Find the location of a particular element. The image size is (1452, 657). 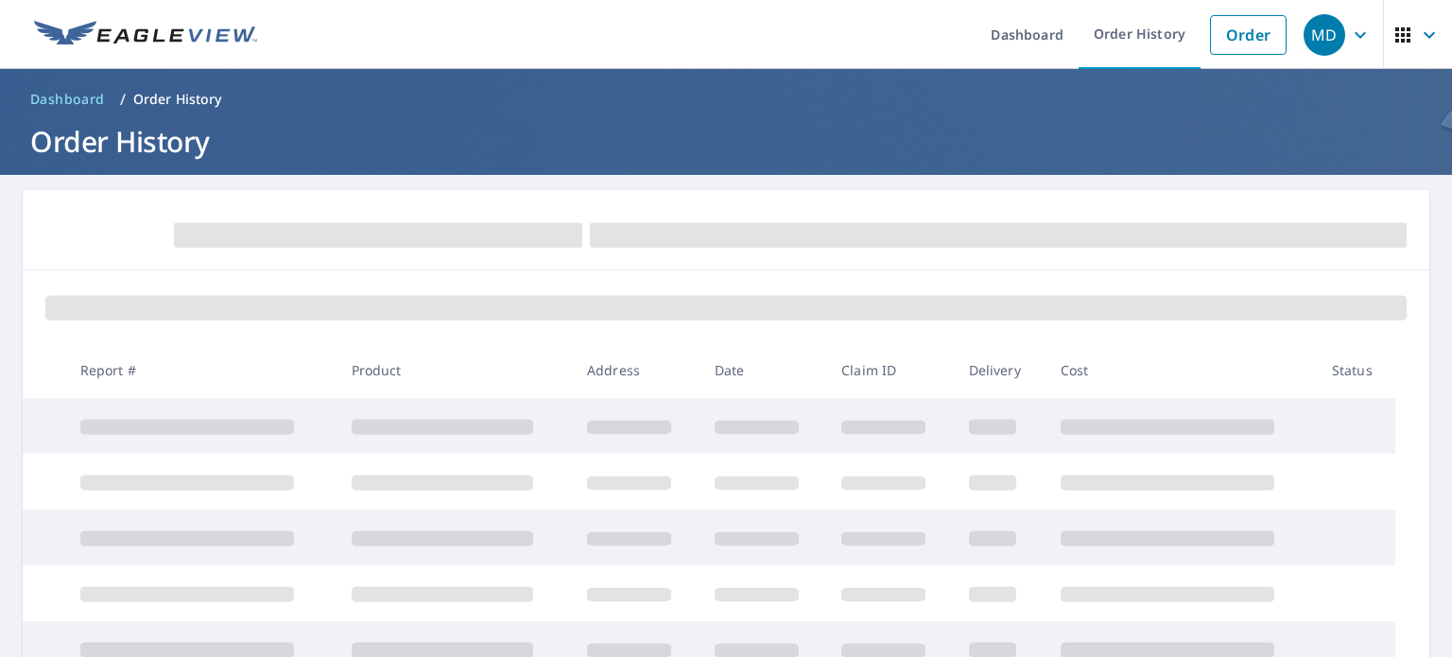

p: Order History is located at coordinates (178, 99).